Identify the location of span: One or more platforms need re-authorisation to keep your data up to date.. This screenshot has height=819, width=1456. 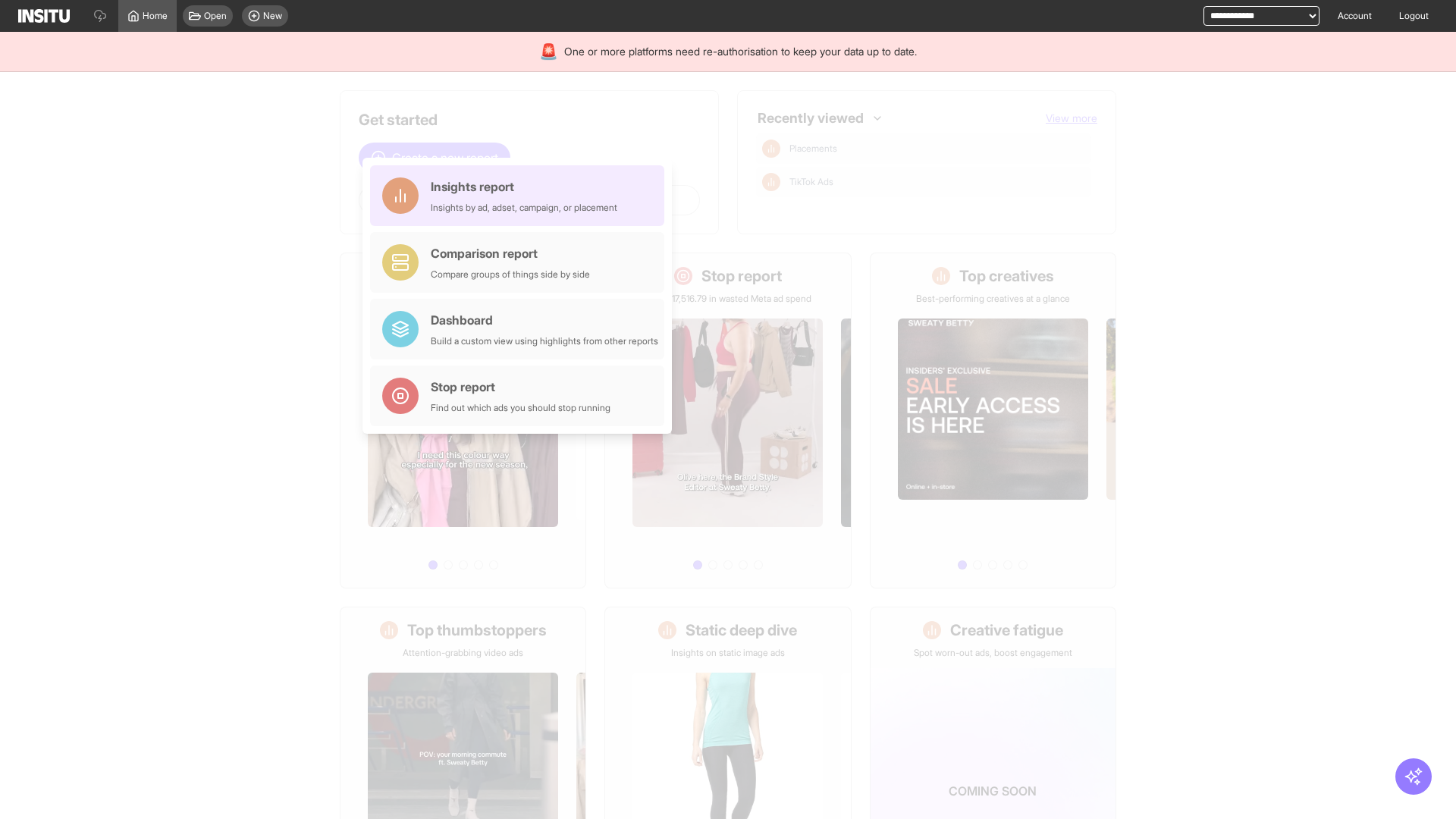
(740, 52).